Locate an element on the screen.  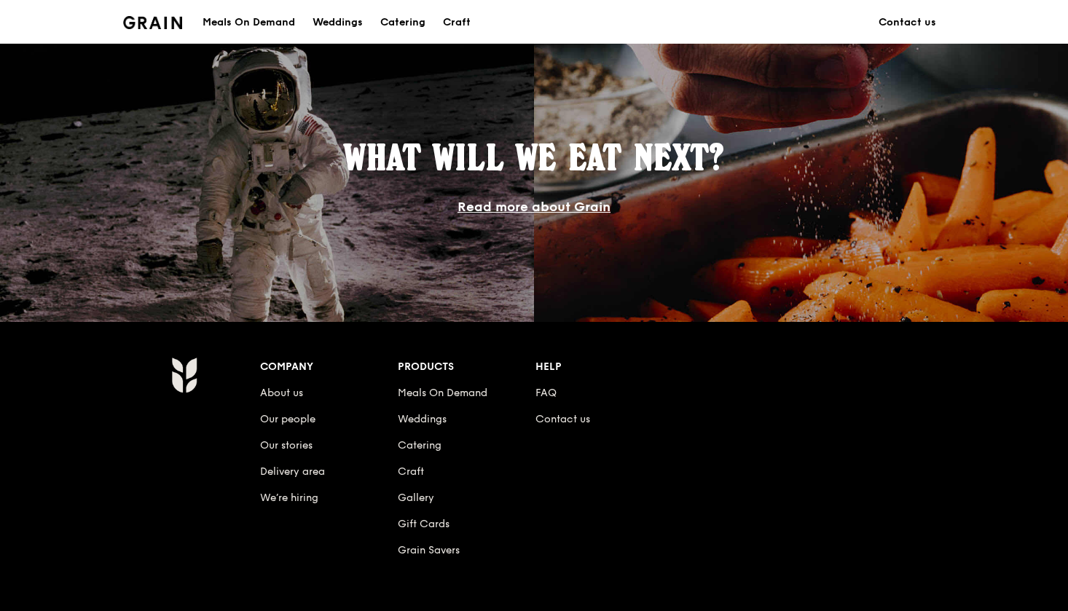
div: Products is located at coordinates (466, 367).